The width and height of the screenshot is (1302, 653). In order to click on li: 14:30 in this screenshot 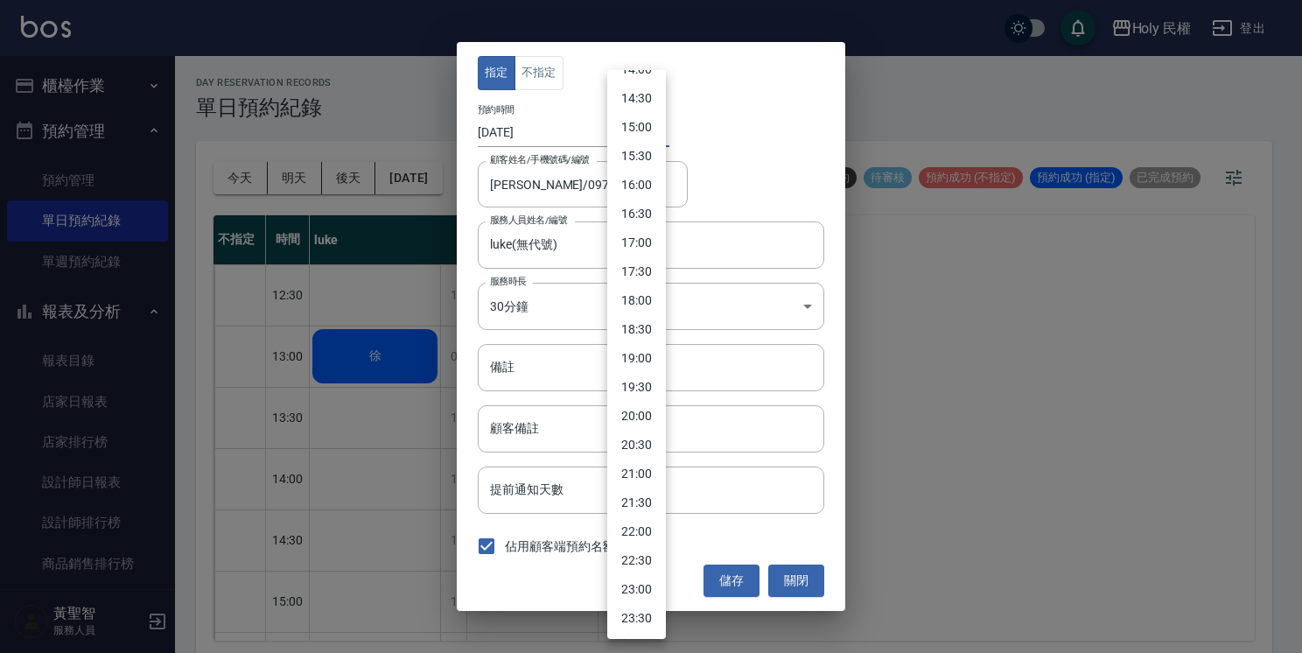, I will do `click(636, 98)`.